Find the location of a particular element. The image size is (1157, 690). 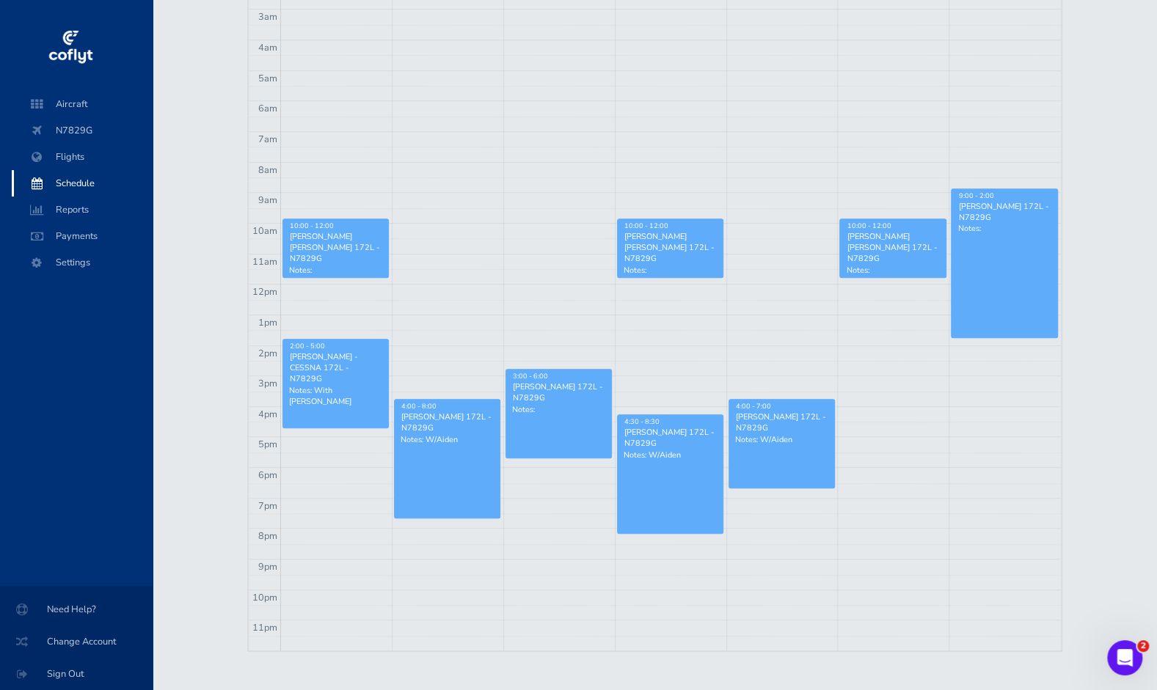

span: 4am is located at coordinates (268, 48).